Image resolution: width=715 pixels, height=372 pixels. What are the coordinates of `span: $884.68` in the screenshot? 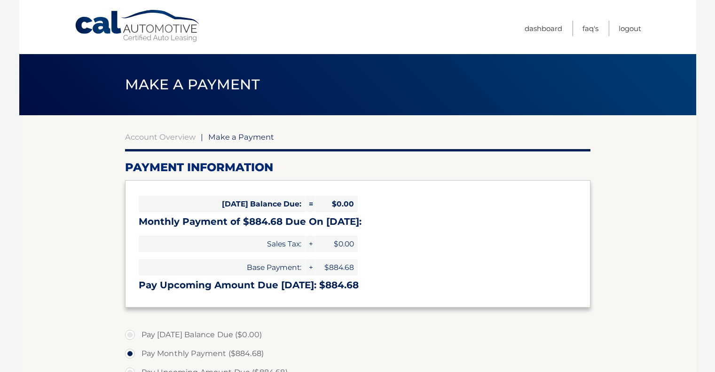 It's located at (337, 267).